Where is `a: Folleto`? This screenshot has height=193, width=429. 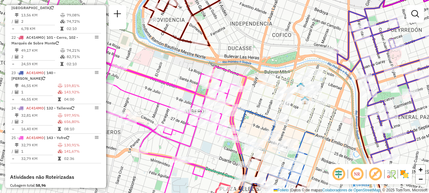
a: Folleto is located at coordinates (281, 191).